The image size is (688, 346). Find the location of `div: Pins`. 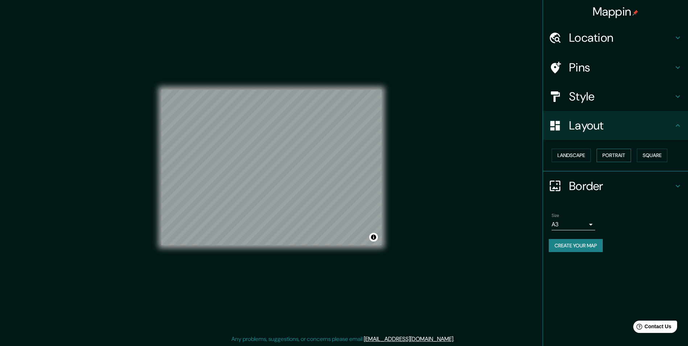

div: Pins is located at coordinates (615, 67).